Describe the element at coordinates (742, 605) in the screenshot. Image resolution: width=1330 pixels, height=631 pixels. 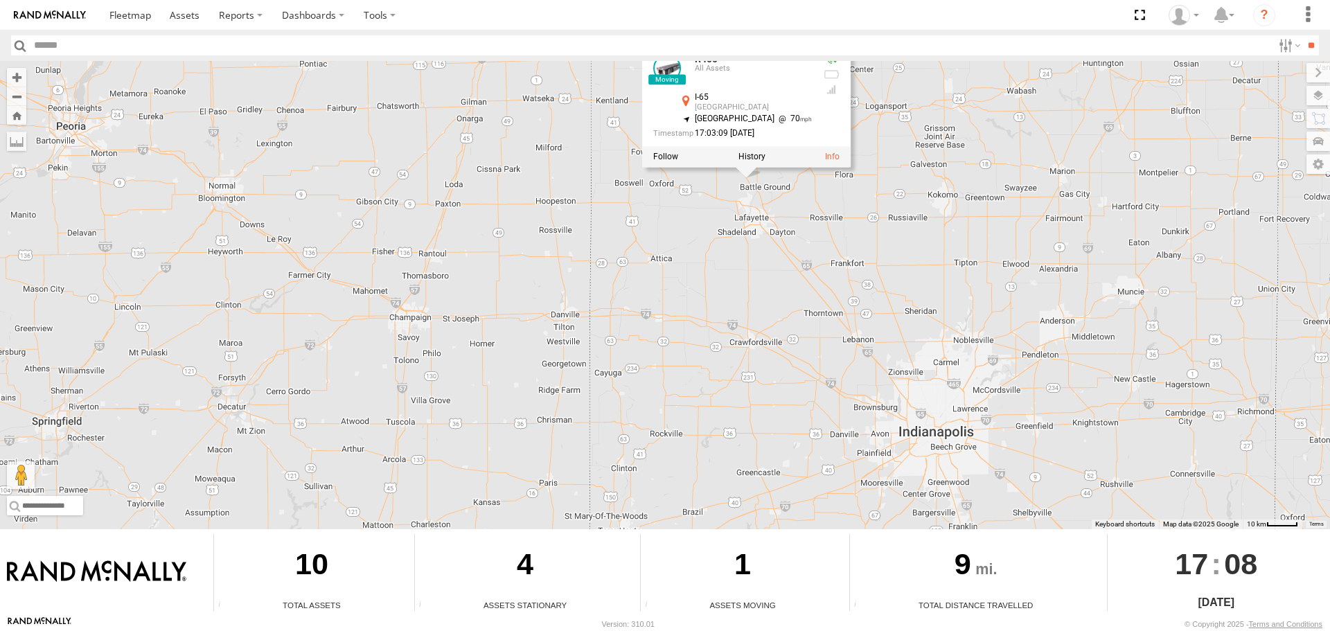
I see `div: Assets Moving` at that location.